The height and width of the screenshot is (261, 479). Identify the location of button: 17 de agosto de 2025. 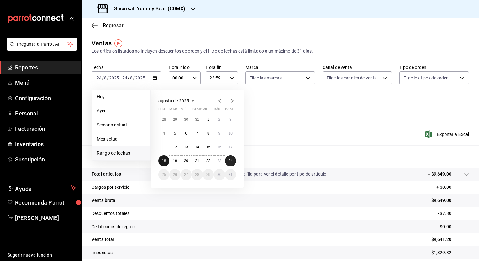
(230, 147).